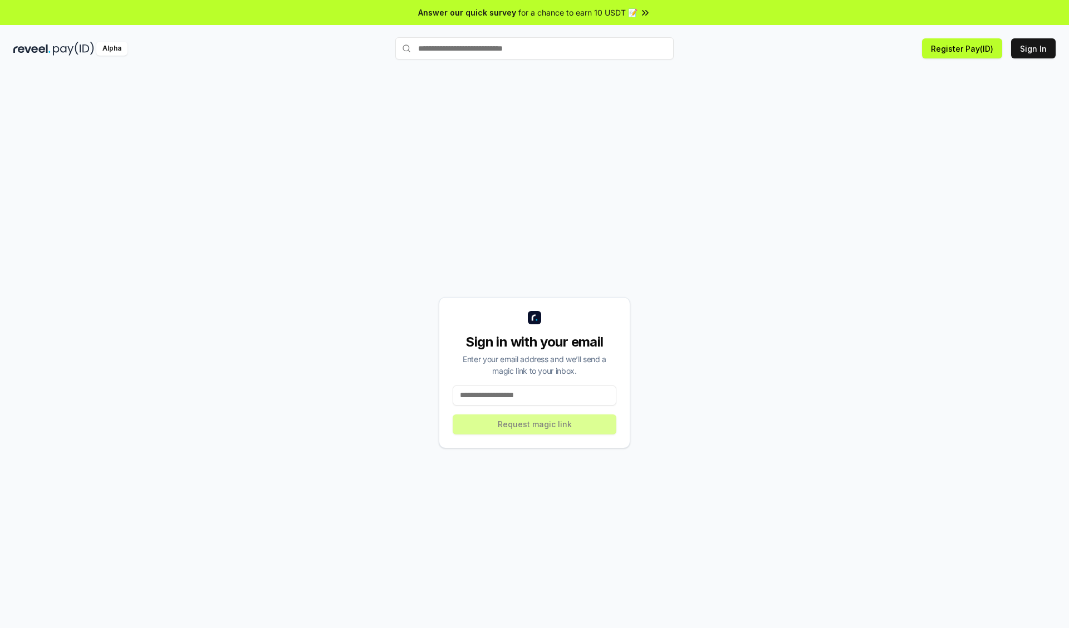  I want to click on span: Answer our quick survey, so click(467, 12).